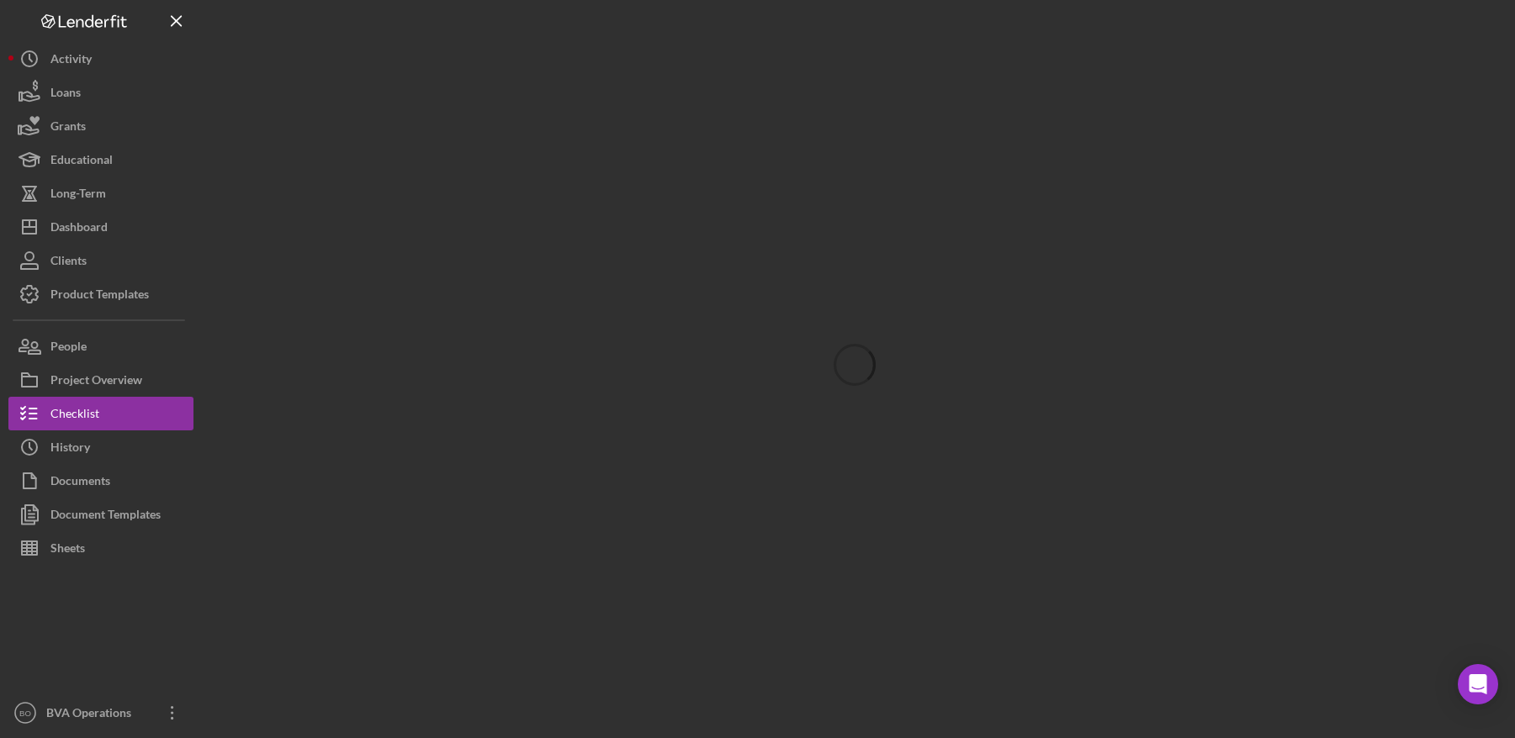 The image size is (1515, 738). I want to click on button: Clients, so click(101, 261).